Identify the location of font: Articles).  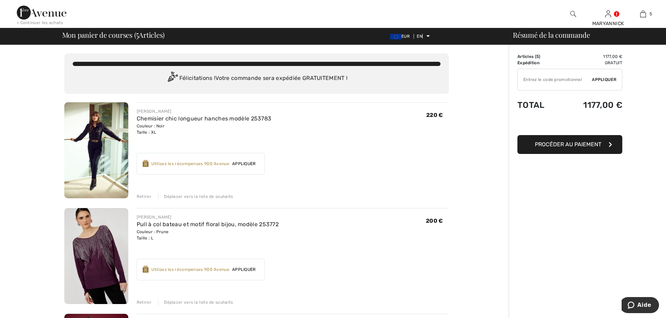
(152, 35).